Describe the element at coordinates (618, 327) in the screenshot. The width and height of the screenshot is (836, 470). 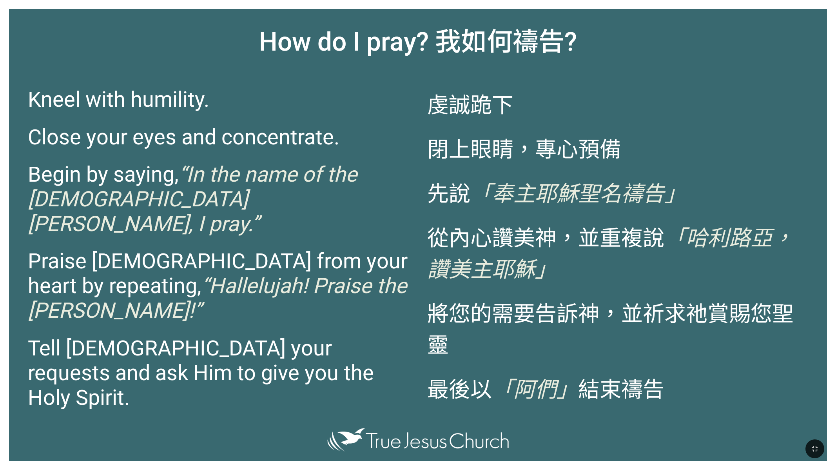
I see `p: 將您的需要告訴神，並祈求祂賞賜您聖靈` at that location.